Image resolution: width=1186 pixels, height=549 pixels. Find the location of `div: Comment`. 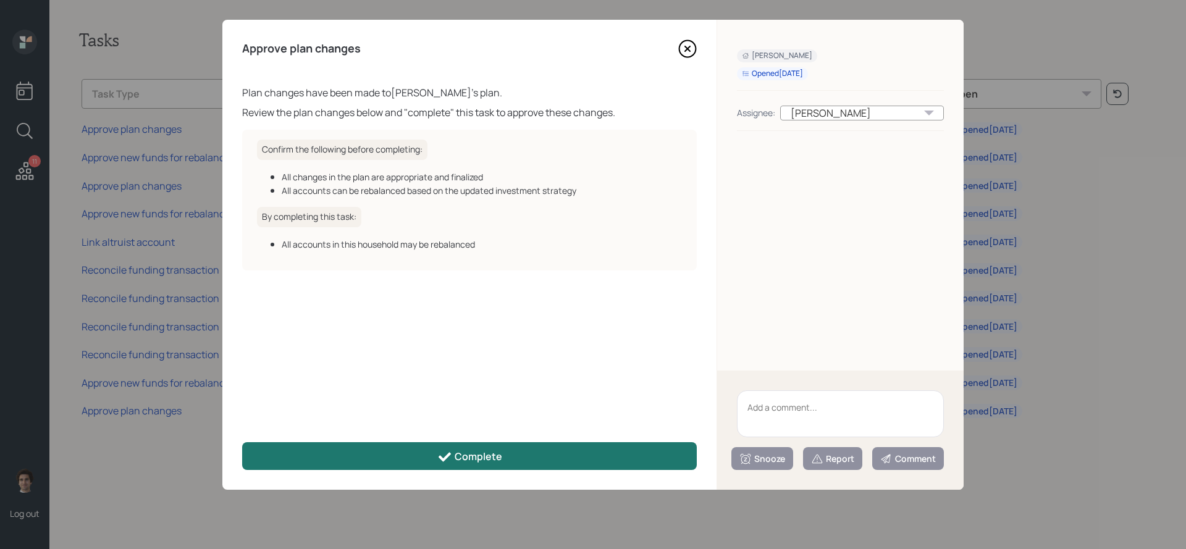

div: Comment is located at coordinates (908, 459).